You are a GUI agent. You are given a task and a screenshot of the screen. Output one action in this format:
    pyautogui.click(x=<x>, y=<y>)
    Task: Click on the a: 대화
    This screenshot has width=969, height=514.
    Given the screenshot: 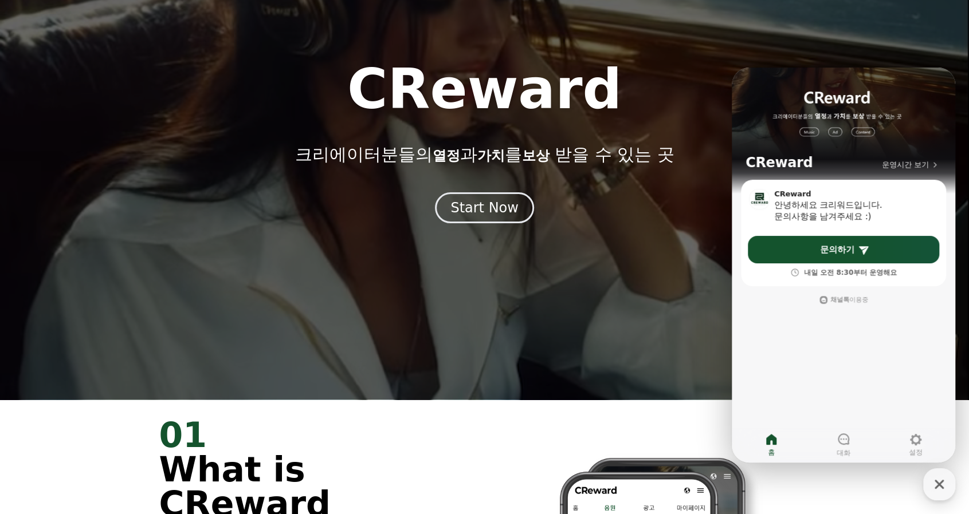 What is the action you would take?
    pyautogui.click(x=112, y=378)
    